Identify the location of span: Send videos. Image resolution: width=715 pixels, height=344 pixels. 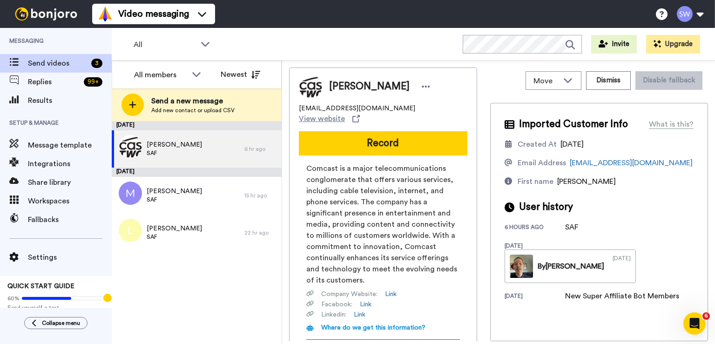
(58, 63).